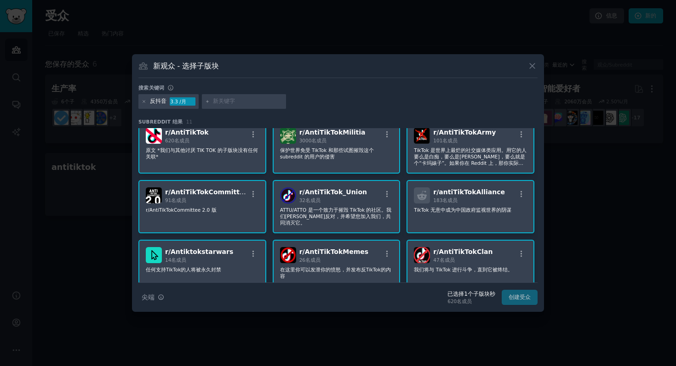 The image size is (676, 366). What do you see at coordinates (466, 294) in the screenshot?
I see `font: 1` at bounding box center [466, 294].